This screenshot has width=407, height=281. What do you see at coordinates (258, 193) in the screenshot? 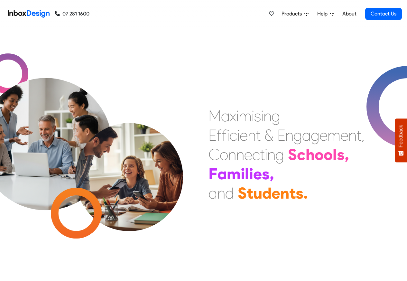
I see `div: u` at bounding box center [258, 193].